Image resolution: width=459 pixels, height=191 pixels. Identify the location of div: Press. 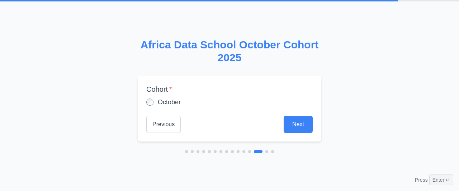
(434, 180).